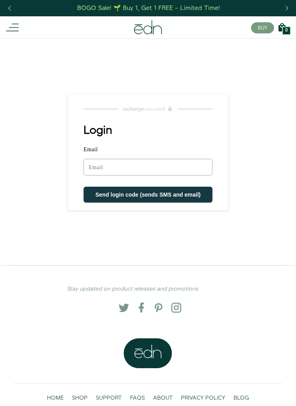 The height and width of the screenshot is (406, 296). I want to click on span: BLOG, so click(241, 398).